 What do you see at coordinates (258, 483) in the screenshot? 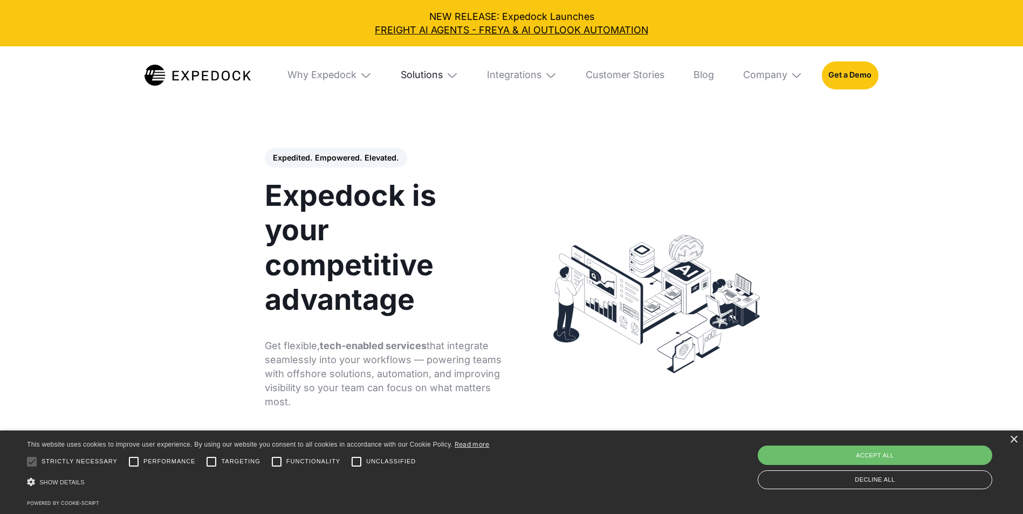
I see `div: Show details` at bounding box center [258, 483].